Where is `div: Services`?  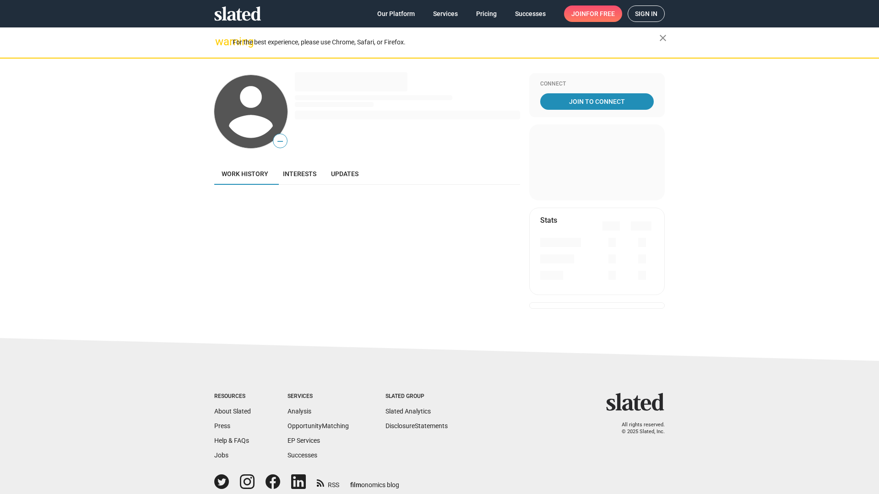 div: Services is located at coordinates (318, 397).